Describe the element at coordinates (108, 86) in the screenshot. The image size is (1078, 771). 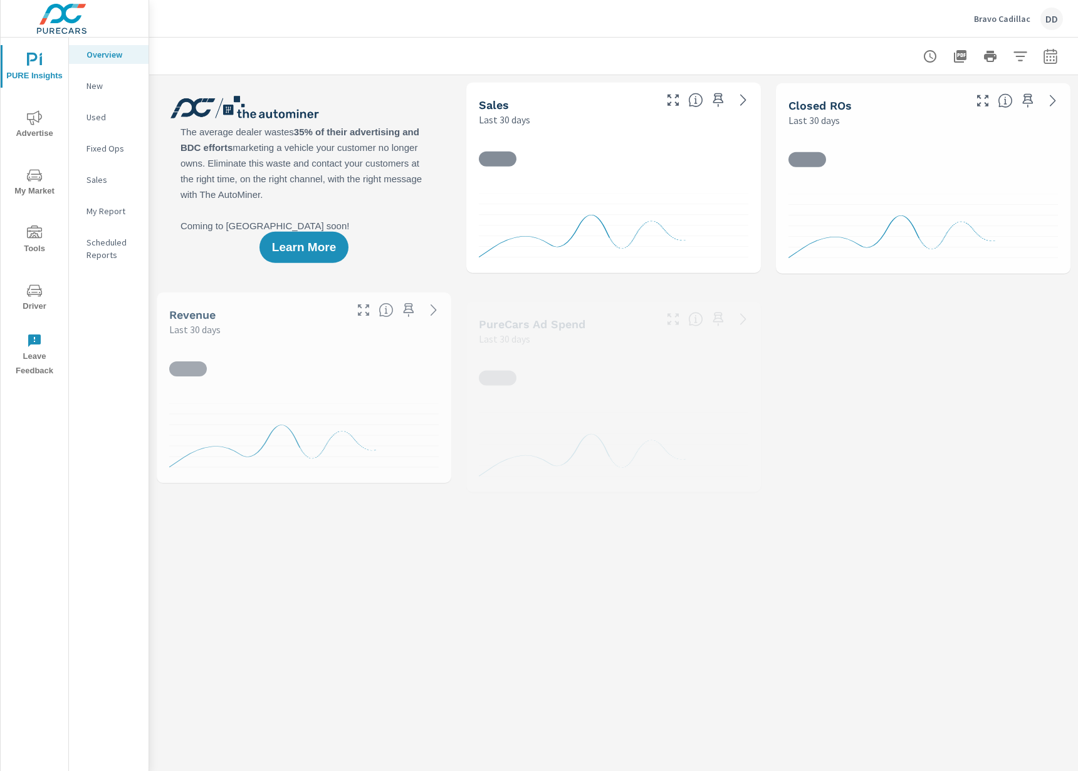
I see `div: New` at that location.